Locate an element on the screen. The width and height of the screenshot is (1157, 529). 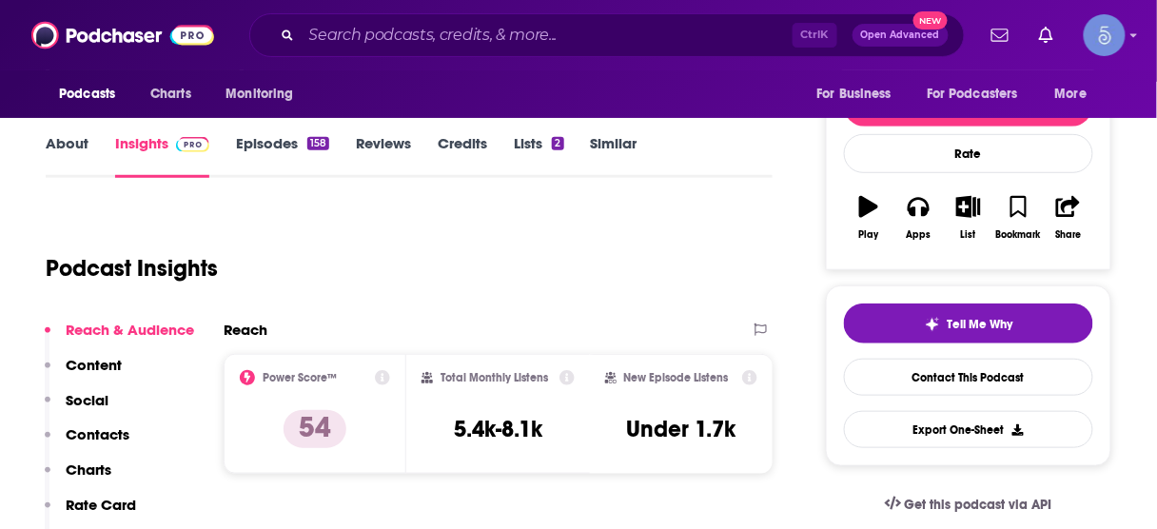
button: Contacts is located at coordinates (87, 442).